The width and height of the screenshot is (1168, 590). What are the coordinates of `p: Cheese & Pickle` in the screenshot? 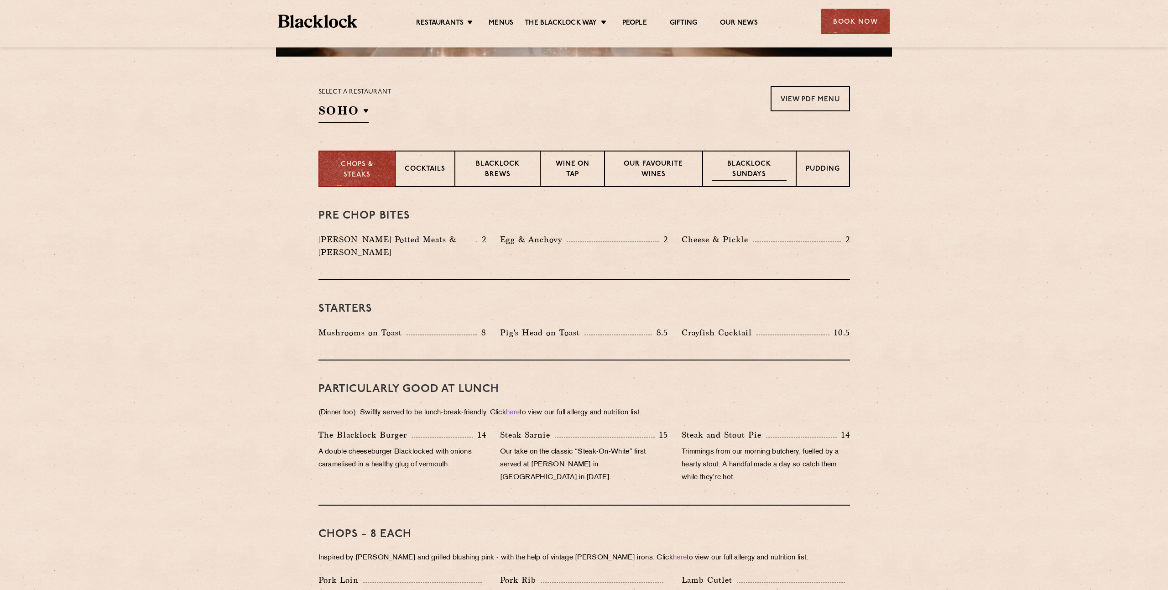 It's located at (717, 239).